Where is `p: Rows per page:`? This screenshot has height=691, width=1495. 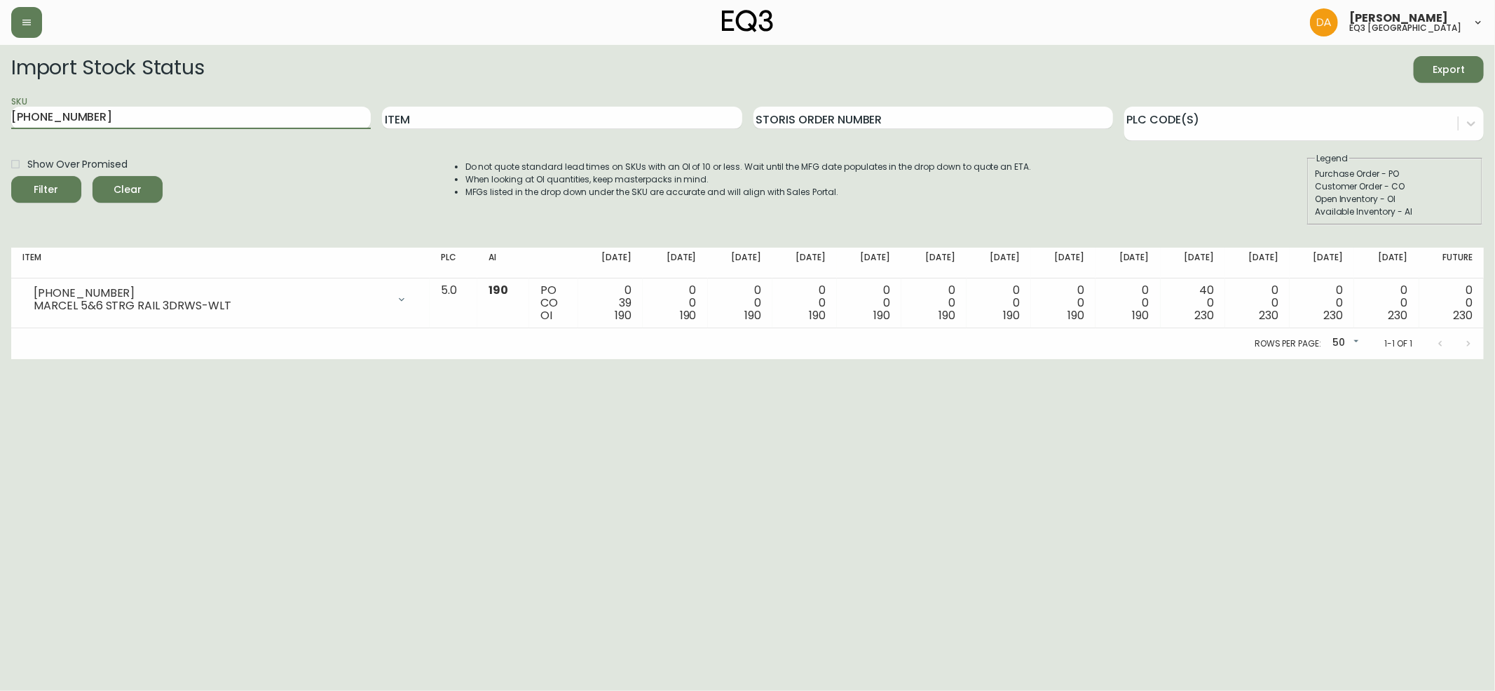
p: Rows per page: is located at coordinates (1288, 344).